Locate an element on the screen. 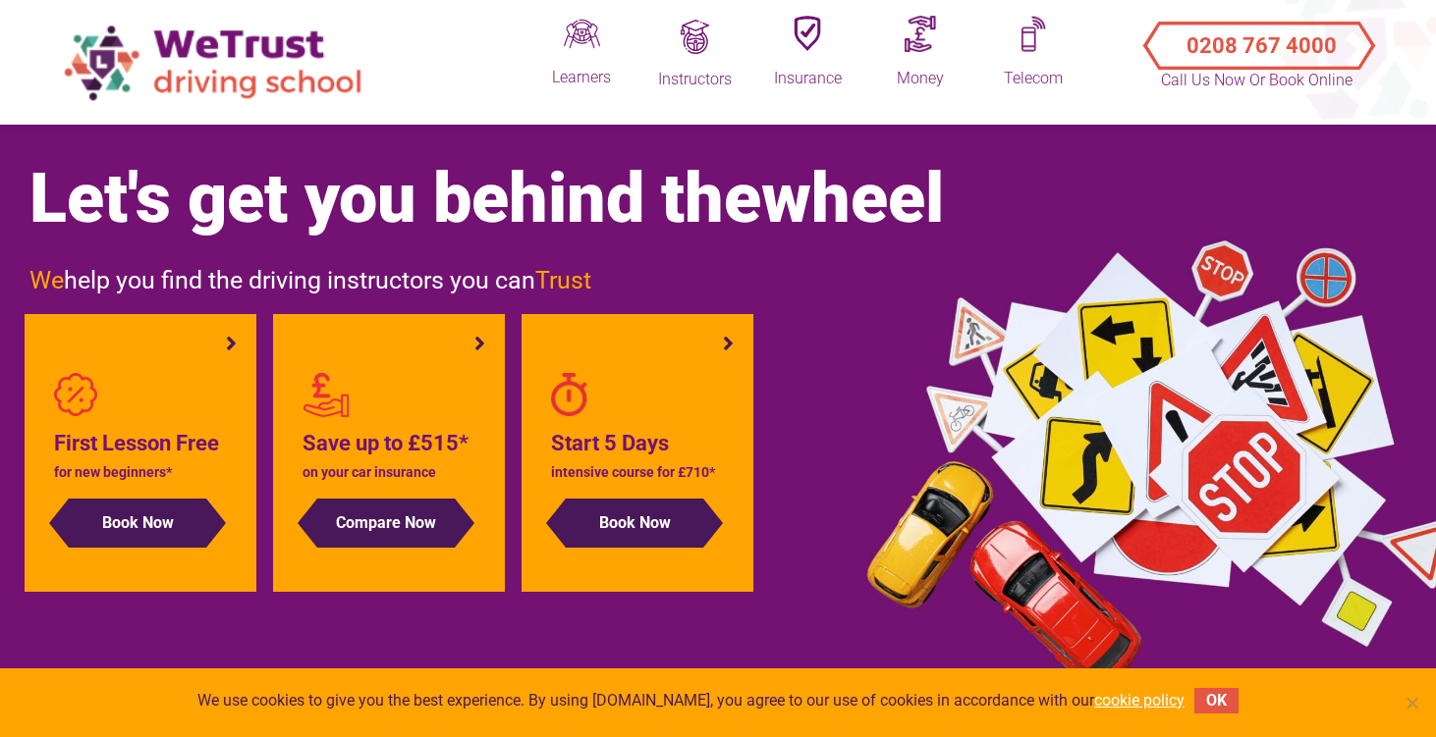  img: Mobileq.png is located at coordinates (1033, 33).